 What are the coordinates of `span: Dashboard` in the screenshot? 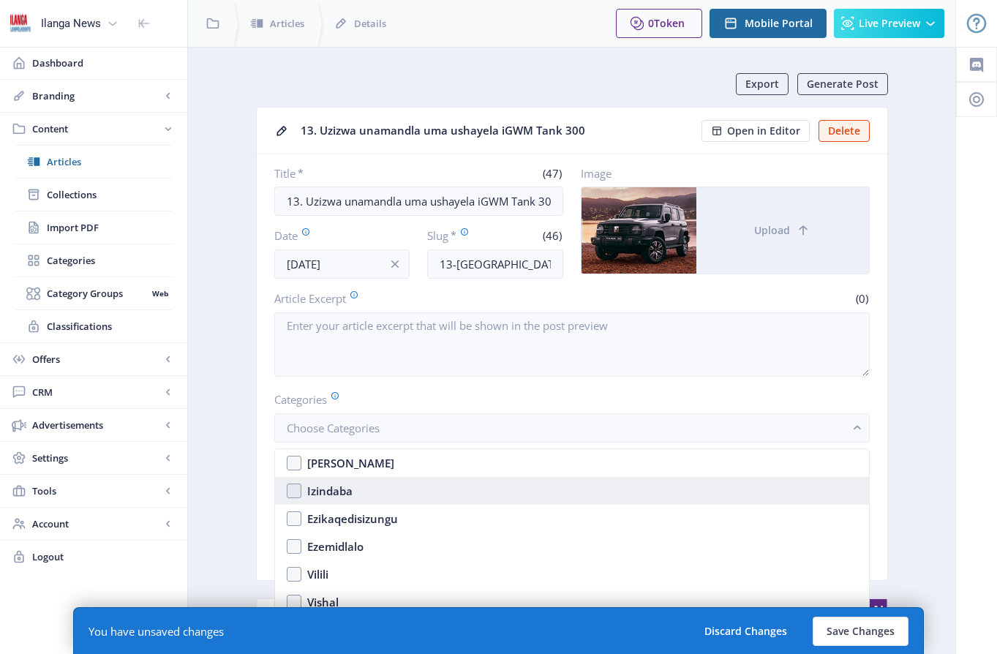 It's located at (104, 63).